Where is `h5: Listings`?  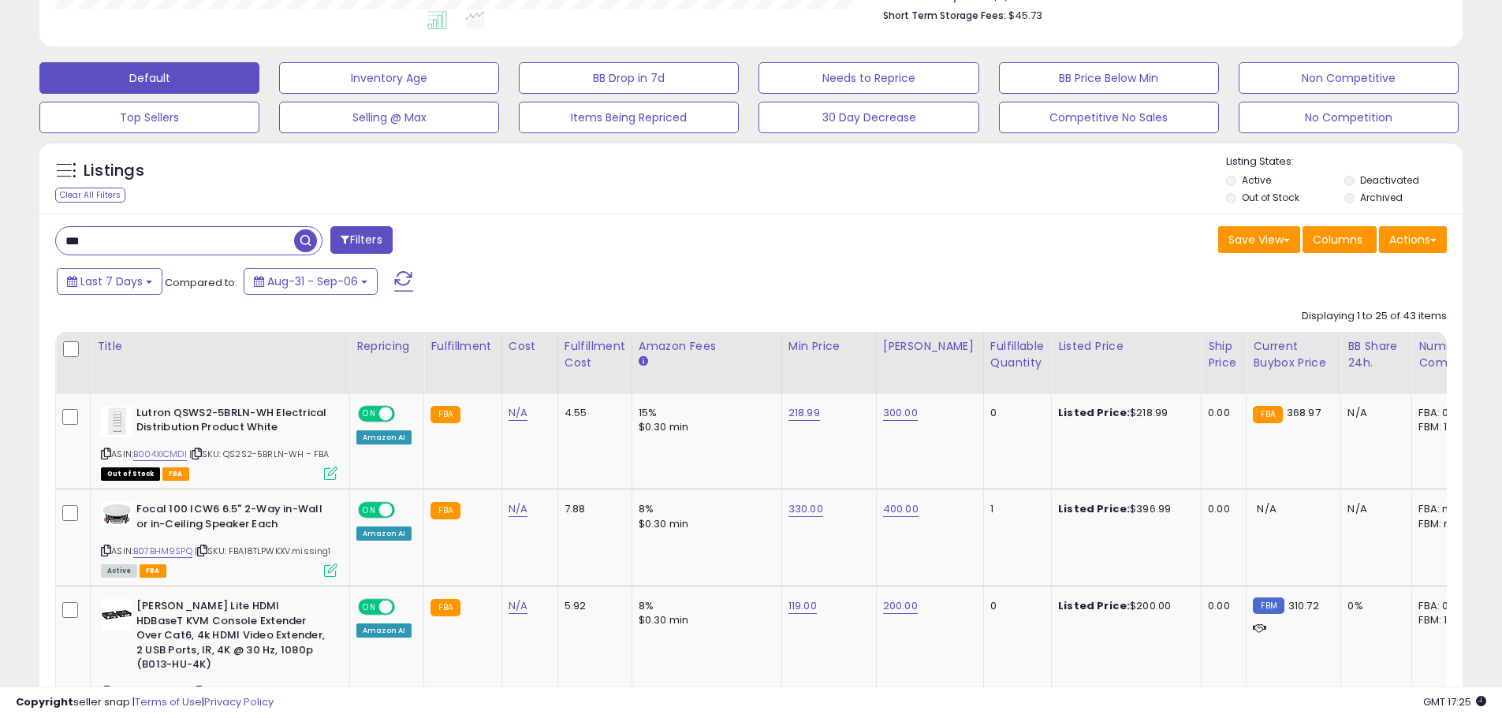 h5: Listings is located at coordinates (114, 171).